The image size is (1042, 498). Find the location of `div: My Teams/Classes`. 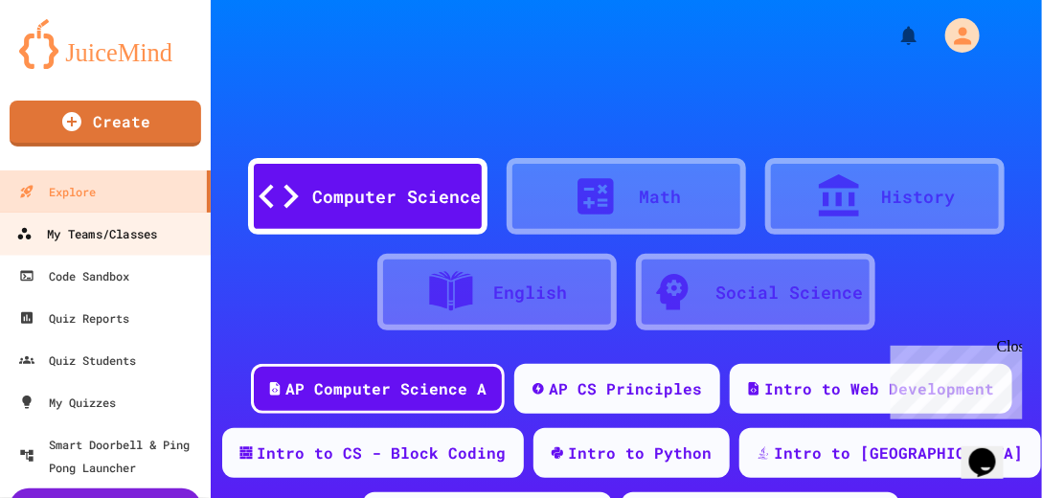

div: My Teams/Classes is located at coordinates (86, 234).